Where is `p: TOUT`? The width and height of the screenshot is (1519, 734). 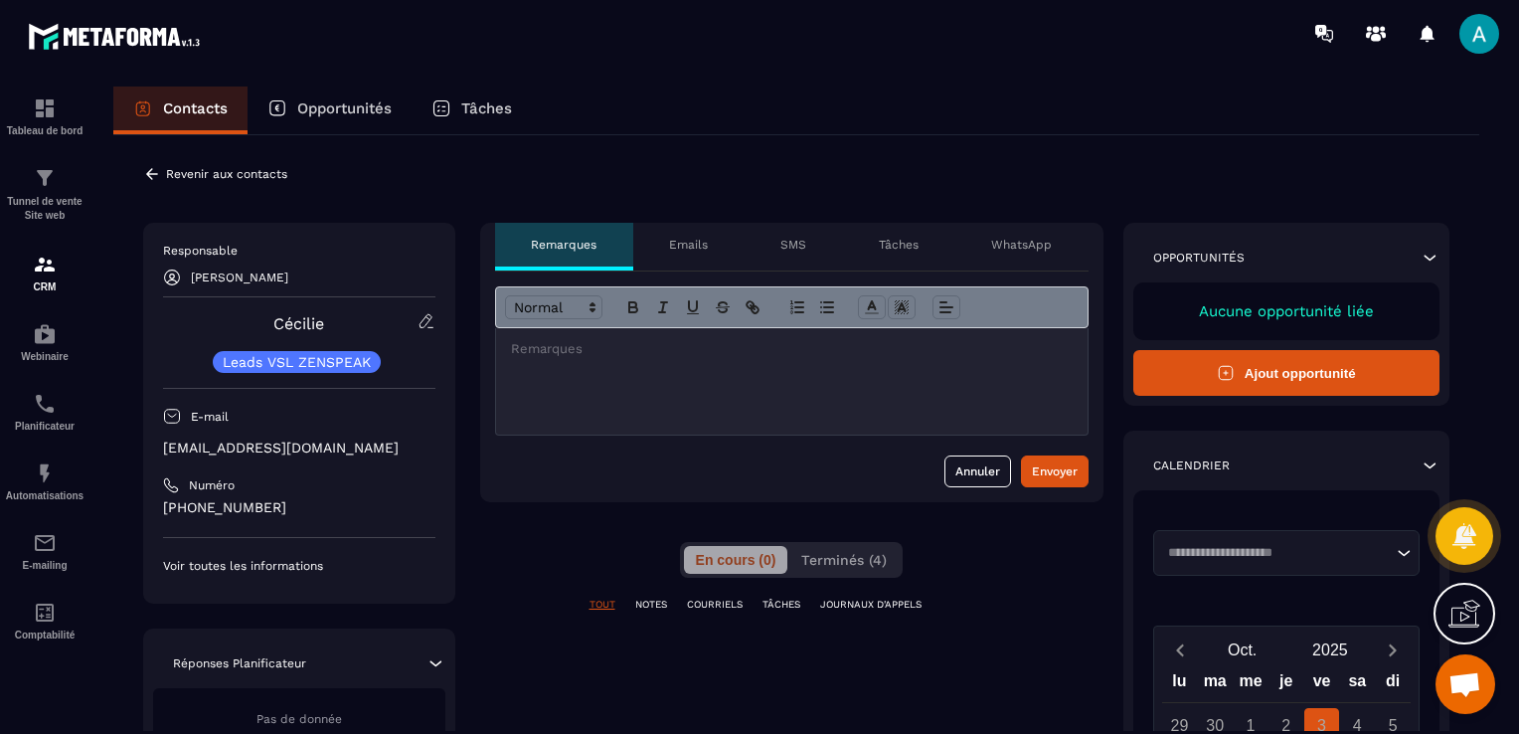
p: TOUT is located at coordinates (603, 605).